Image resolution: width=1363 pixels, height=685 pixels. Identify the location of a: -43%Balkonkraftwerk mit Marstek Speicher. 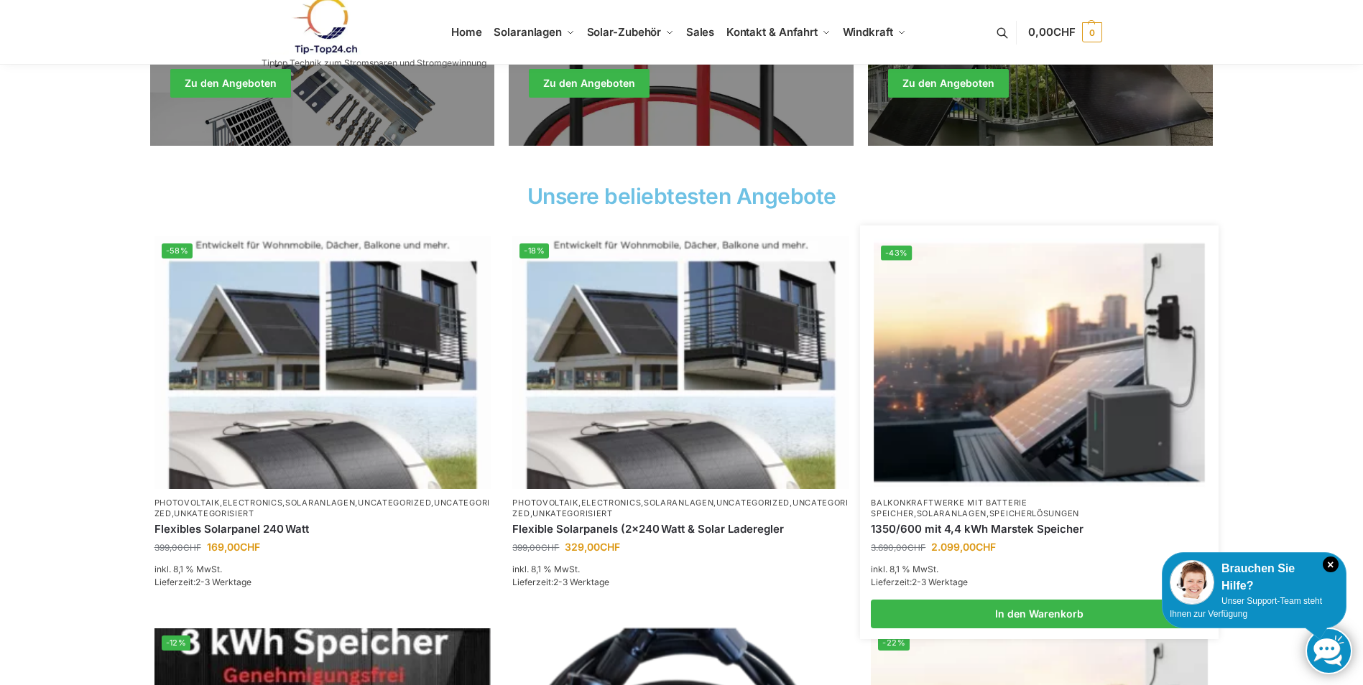
(1039, 362).